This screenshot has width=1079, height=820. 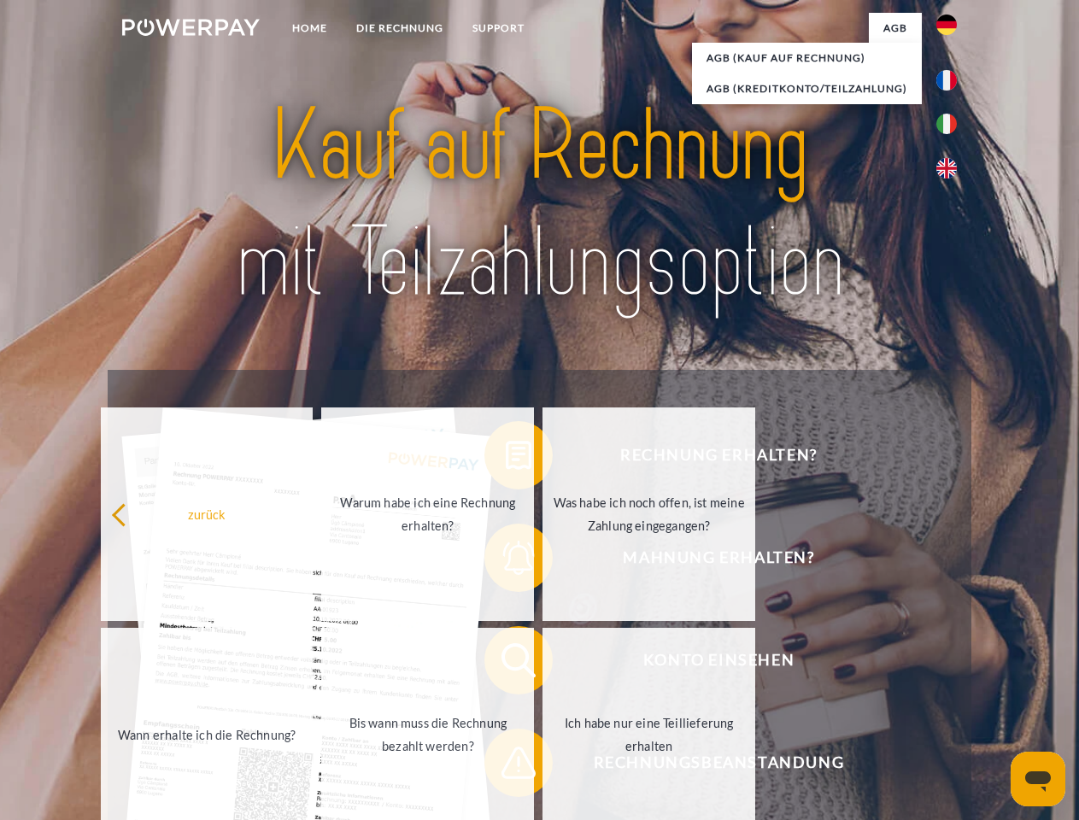 I want to click on a: Was habe ich noch offen, ist meine Zahlung eingegangen?, so click(x=649, y=514).